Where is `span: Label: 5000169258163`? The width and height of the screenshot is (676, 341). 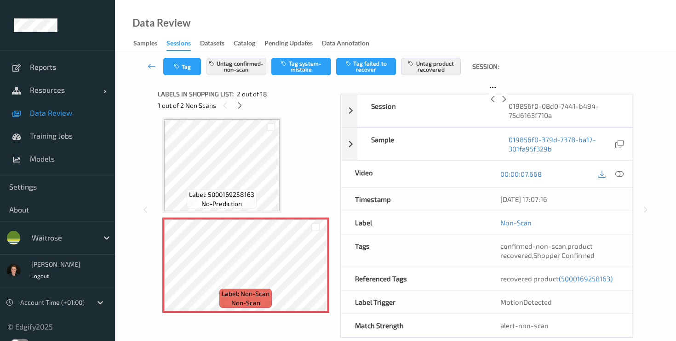 span: Label: 5000169258163 is located at coordinates (222, 195).